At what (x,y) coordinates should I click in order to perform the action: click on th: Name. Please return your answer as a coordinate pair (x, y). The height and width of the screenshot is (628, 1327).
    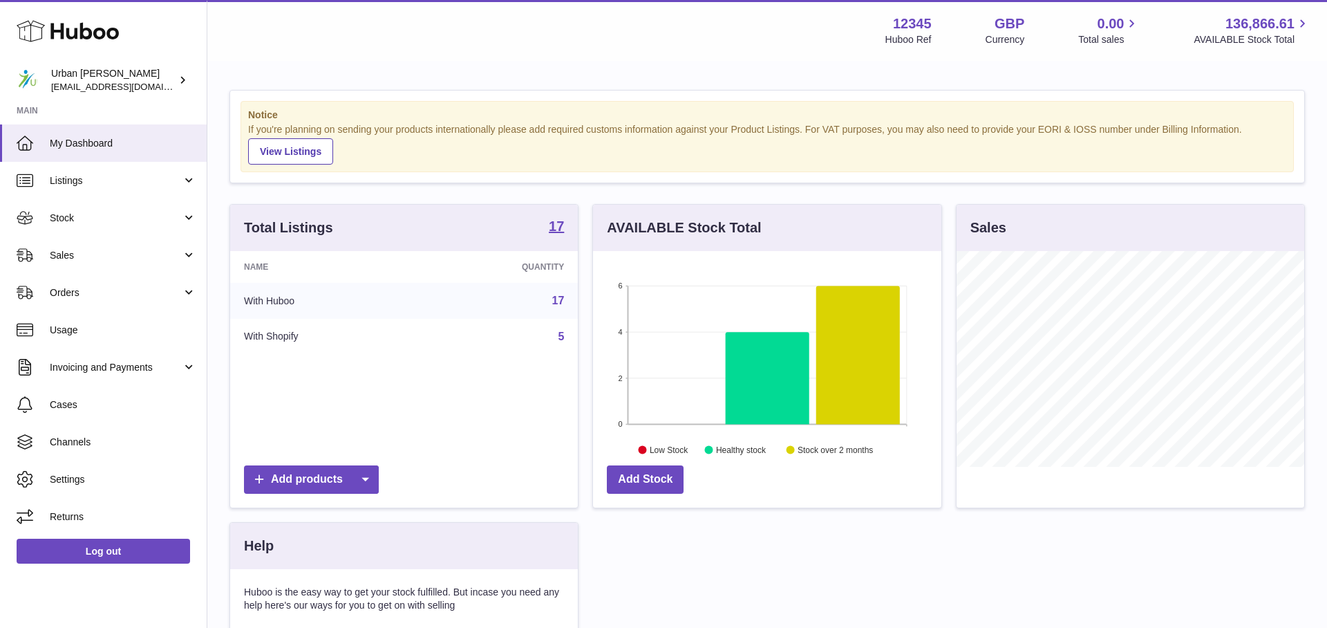
    Looking at the image, I should click on (324, 267).